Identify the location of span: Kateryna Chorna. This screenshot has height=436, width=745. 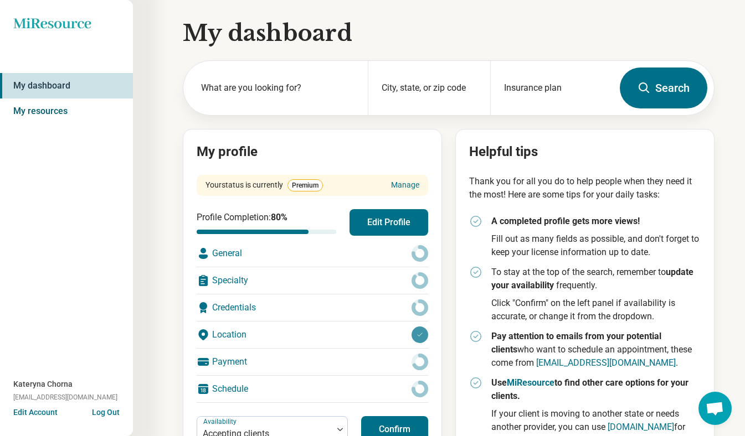
(43, 384).